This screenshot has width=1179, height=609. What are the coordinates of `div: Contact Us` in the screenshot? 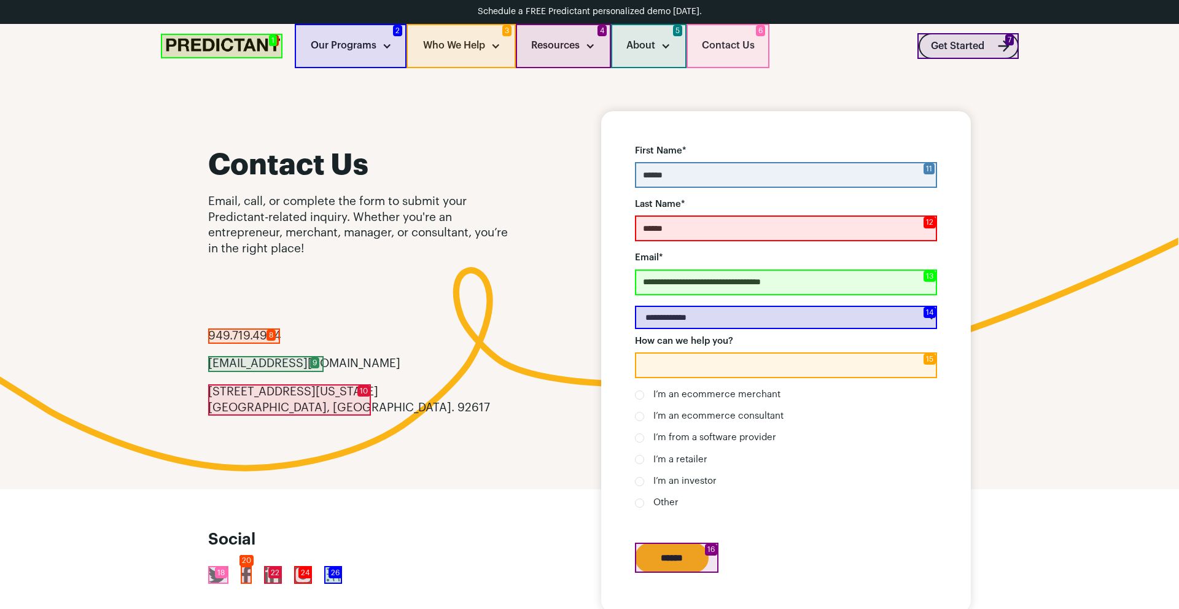 It's located at (728, 46).